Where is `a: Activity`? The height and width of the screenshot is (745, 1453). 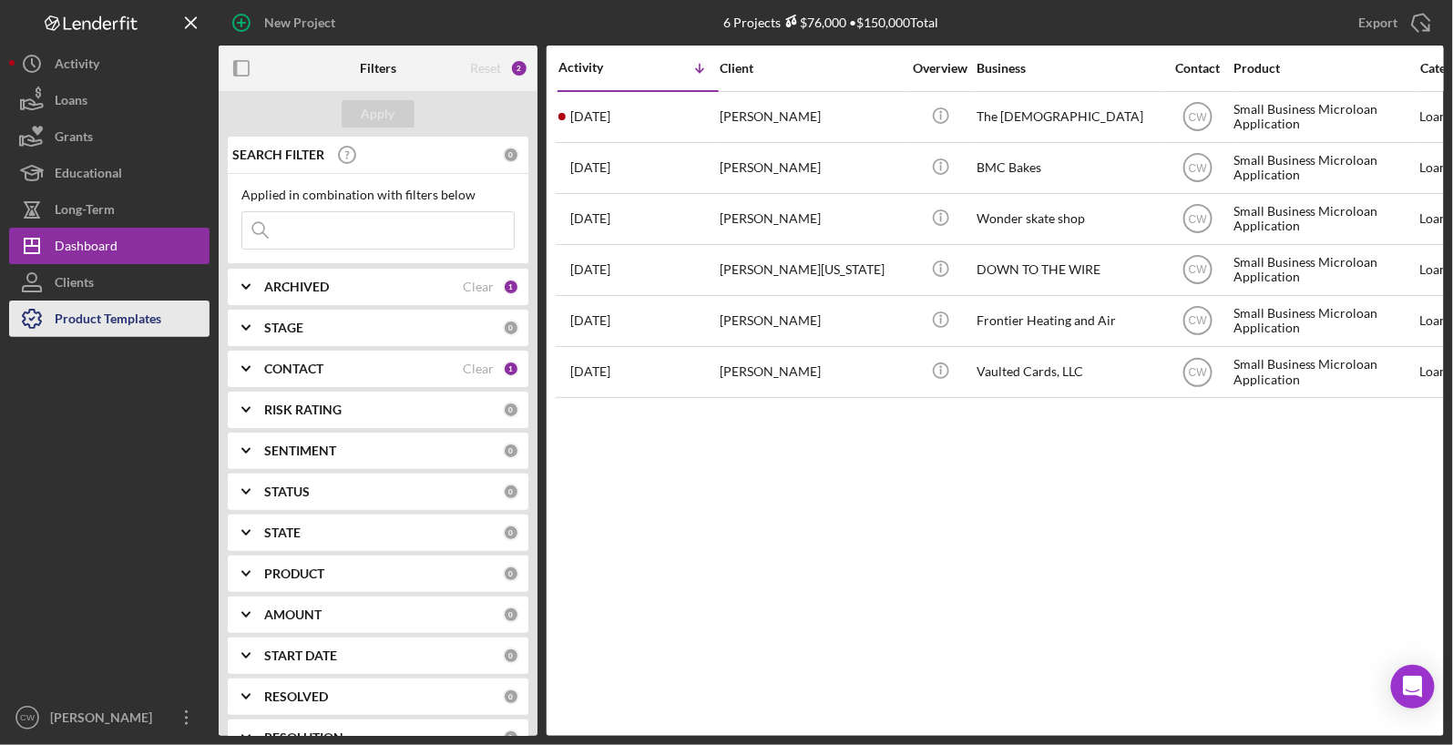
a: Activity is located at coordinates (109, 64).